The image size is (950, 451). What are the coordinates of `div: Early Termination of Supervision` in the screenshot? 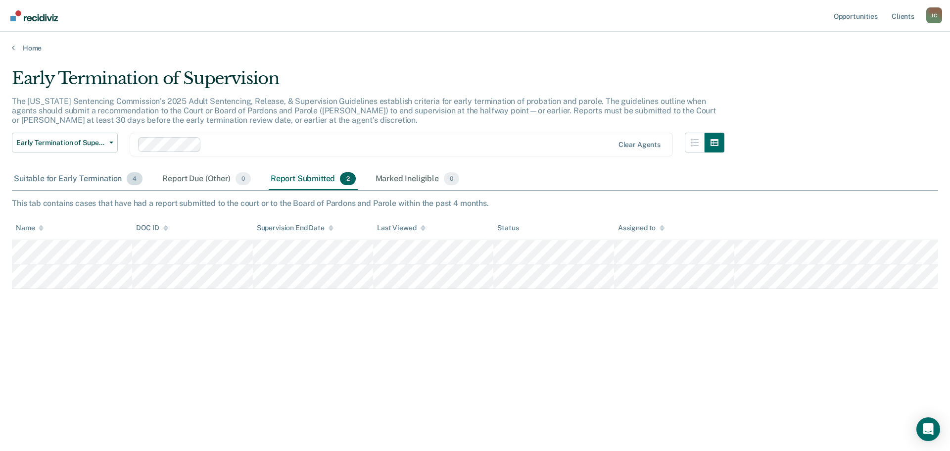 It's located at (368, 82).